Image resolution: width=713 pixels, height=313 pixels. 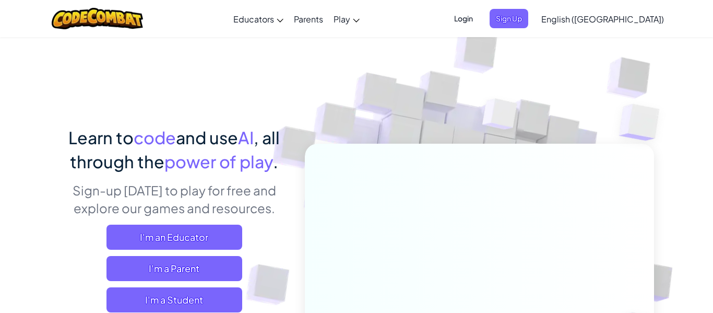 What do you see at coordinates (347, 19) in the screenshot?
I see `a: Play` at bounding box center [347, 19].